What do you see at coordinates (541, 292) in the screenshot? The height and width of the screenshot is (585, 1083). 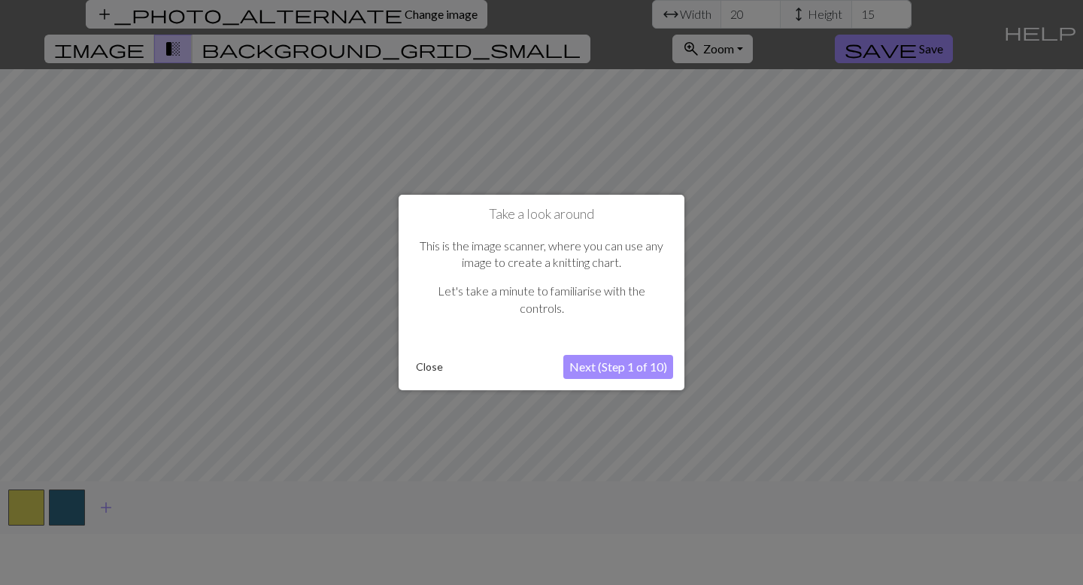 I see `div: Take a look around` at bounding box center [541, 292].